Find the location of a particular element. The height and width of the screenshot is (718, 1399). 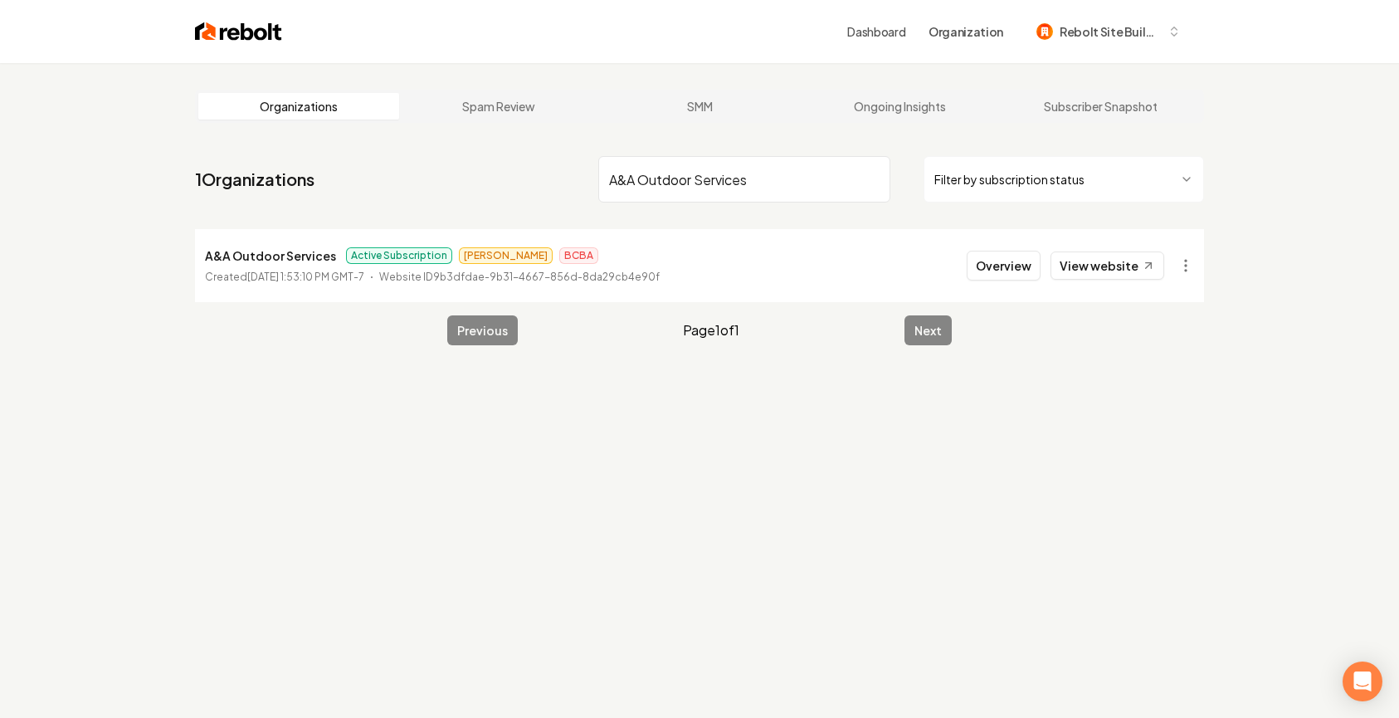

input: Search by name or ID is located at coordinates (744, 179).